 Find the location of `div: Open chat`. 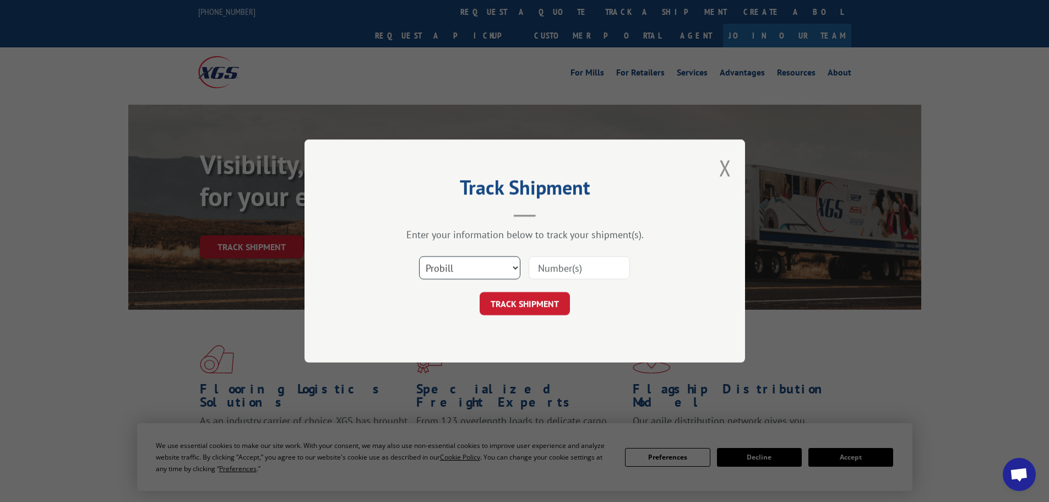

div: Open chat is located at coordinates (1019, 474).